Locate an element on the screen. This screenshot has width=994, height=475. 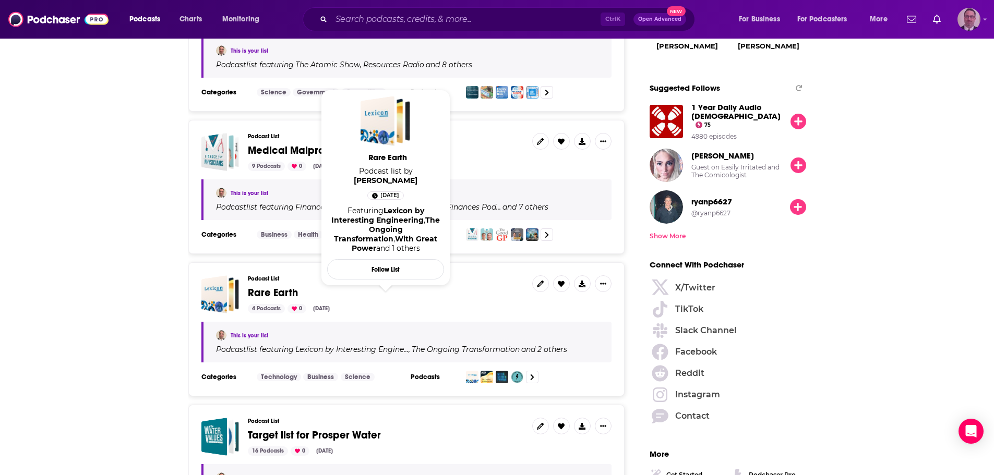
a: Reddit is located at coordinates (728, 374).